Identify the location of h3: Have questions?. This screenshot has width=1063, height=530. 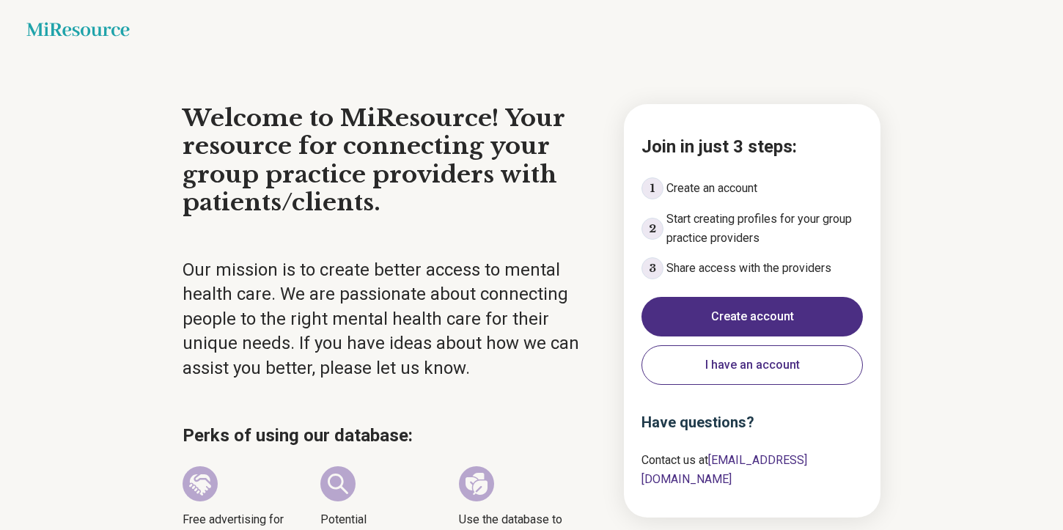
(752, 422).